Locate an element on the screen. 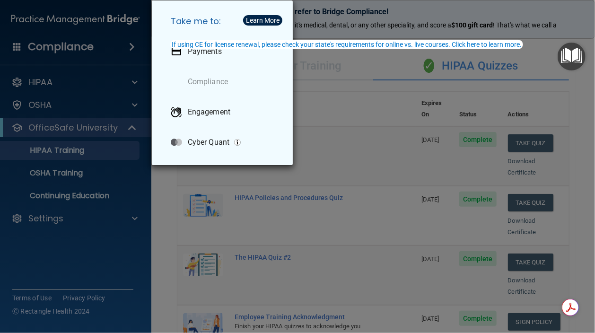 This screenshot has width=595, height=333. p: Engagement is located at coordinates (209, 112).